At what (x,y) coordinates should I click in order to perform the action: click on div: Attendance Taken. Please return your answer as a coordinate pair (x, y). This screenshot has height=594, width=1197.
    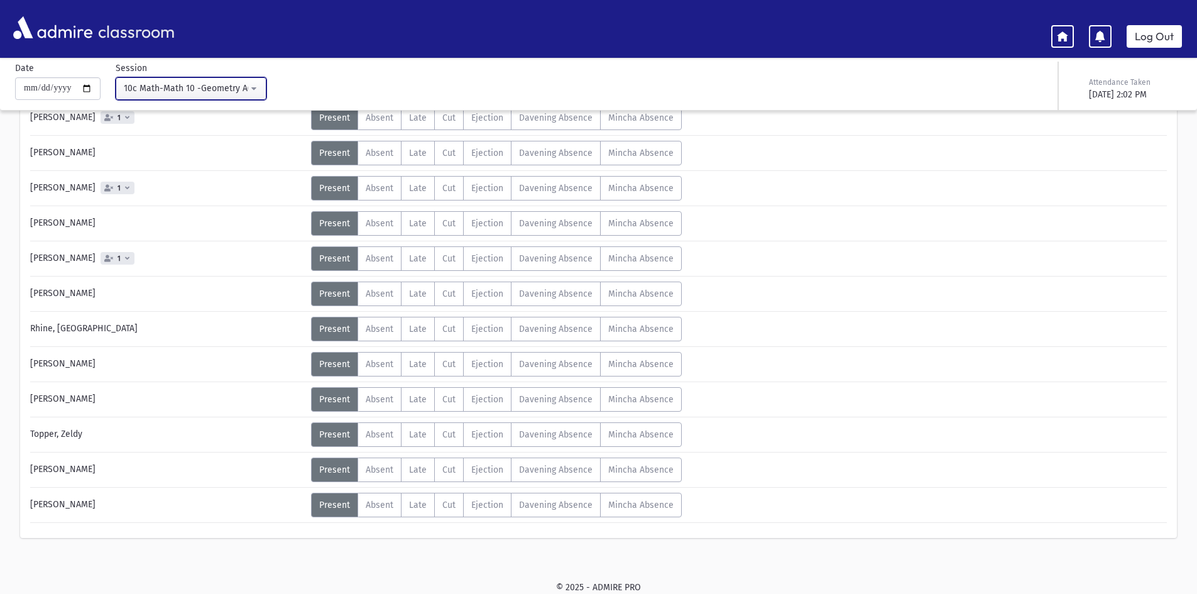
    Looking at the image, I should click on (1135, 82).